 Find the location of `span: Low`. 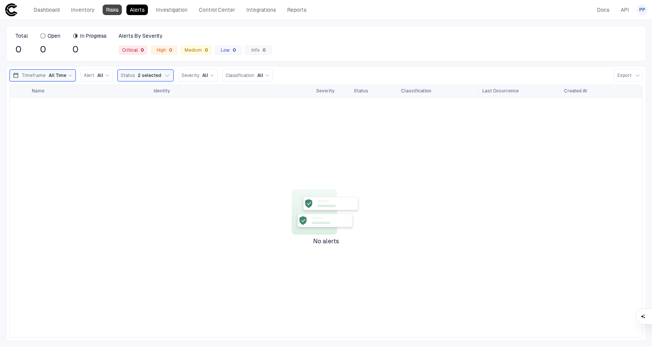

span: Low is located at coordinates (228, 50).